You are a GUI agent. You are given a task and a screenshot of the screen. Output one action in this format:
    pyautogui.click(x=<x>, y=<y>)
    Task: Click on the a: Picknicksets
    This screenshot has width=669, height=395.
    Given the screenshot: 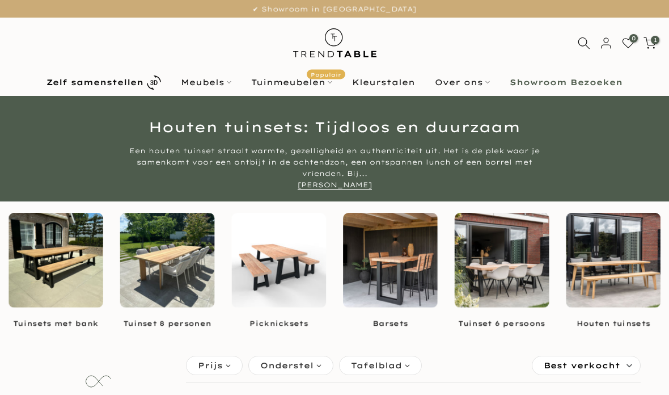 What is the action you would take?
    pyautogui.click(x=279, y=323)
    